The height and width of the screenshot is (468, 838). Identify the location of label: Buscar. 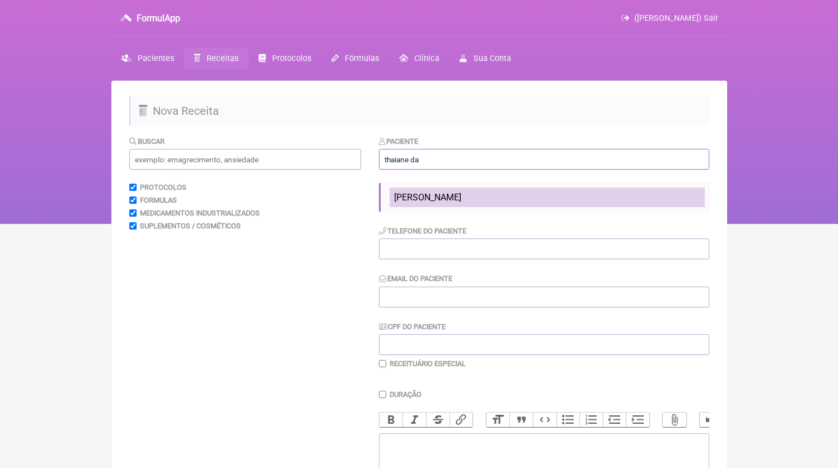
(147, 141).